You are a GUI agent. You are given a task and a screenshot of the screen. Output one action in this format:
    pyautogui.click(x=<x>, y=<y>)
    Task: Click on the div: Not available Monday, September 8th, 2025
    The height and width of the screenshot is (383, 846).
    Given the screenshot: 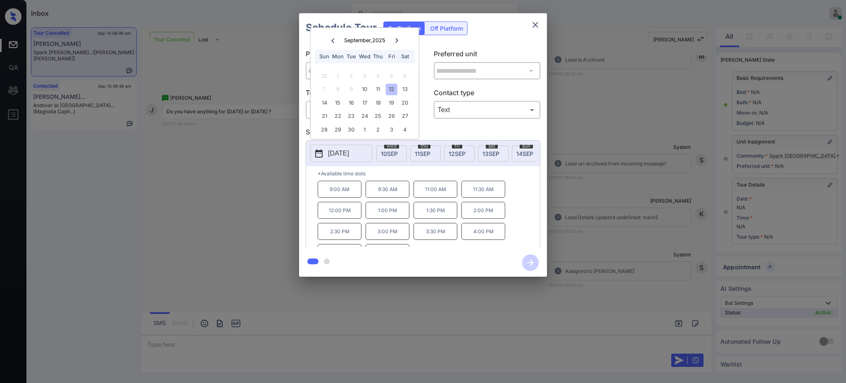 What is the action you would take?
    pyautogui.click(x=338, y=89)
    